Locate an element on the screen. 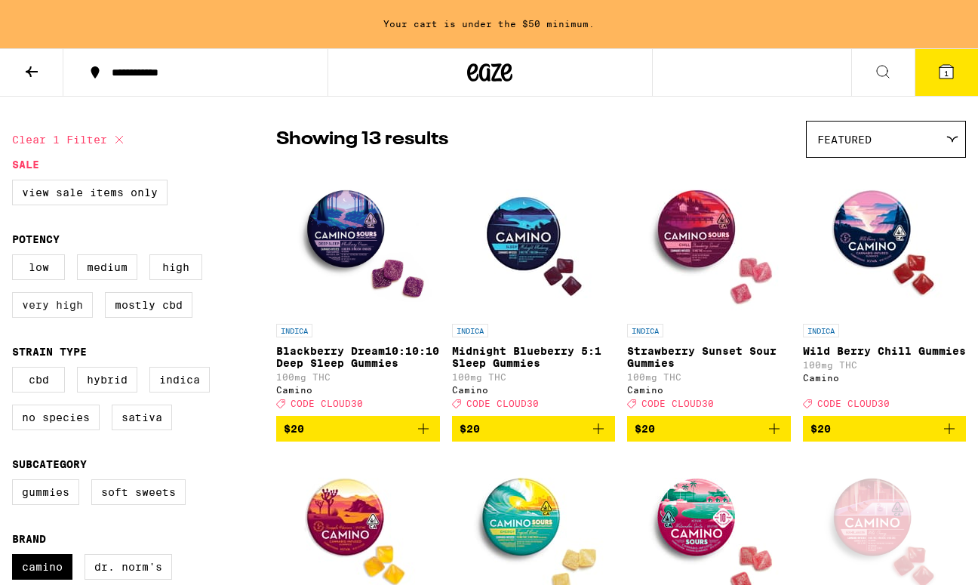 The image size is (978, 585). p: Blackberry Dream10:10:10 Deep Sleep Gummies is located at coordinates (358, 357).